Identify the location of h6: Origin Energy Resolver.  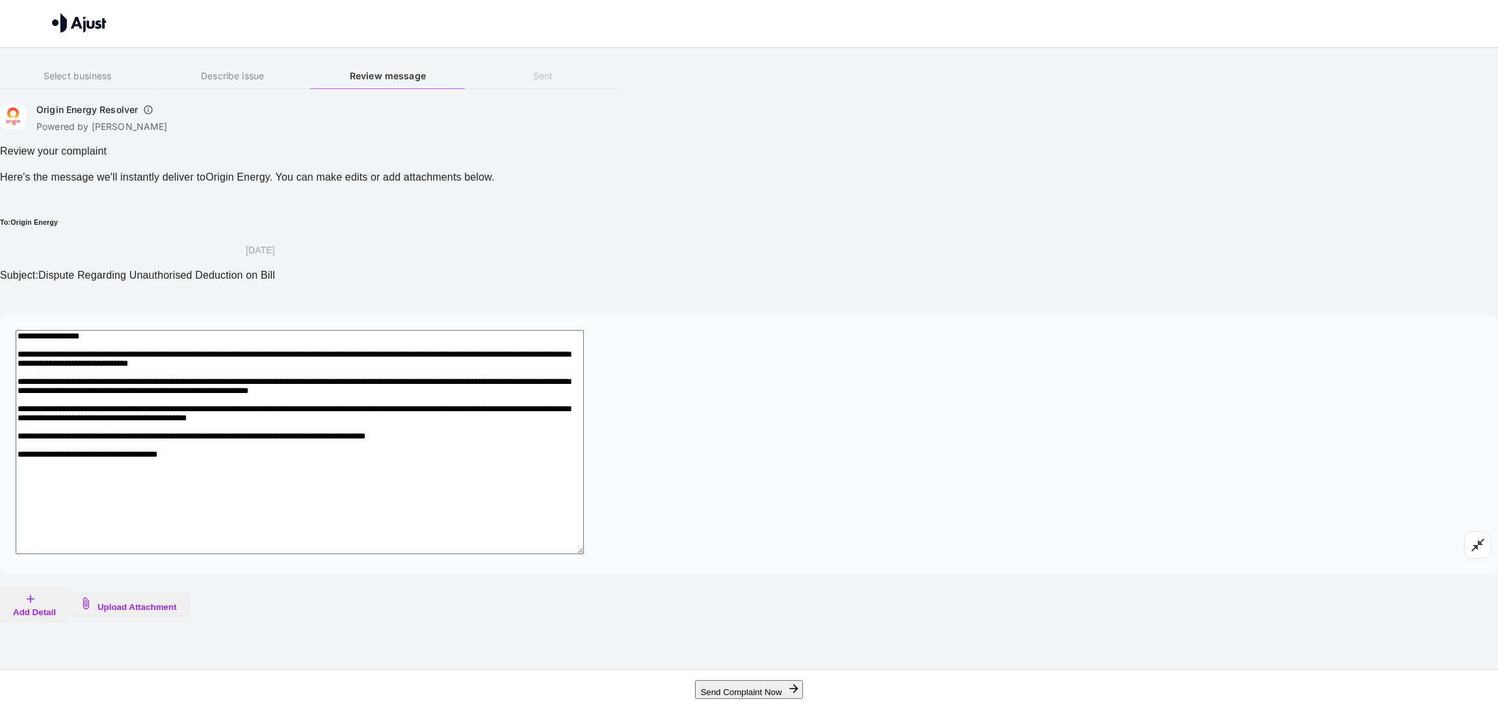
(87, 110).